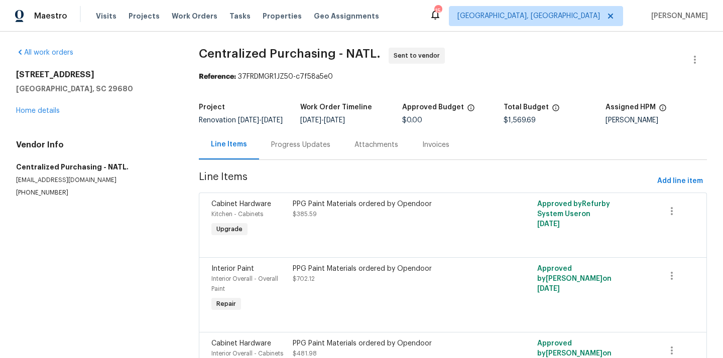  What do you see at coordinates (45, 53) in the screenshot?
I see `a: All work orders` at bounding box center [45, 53].